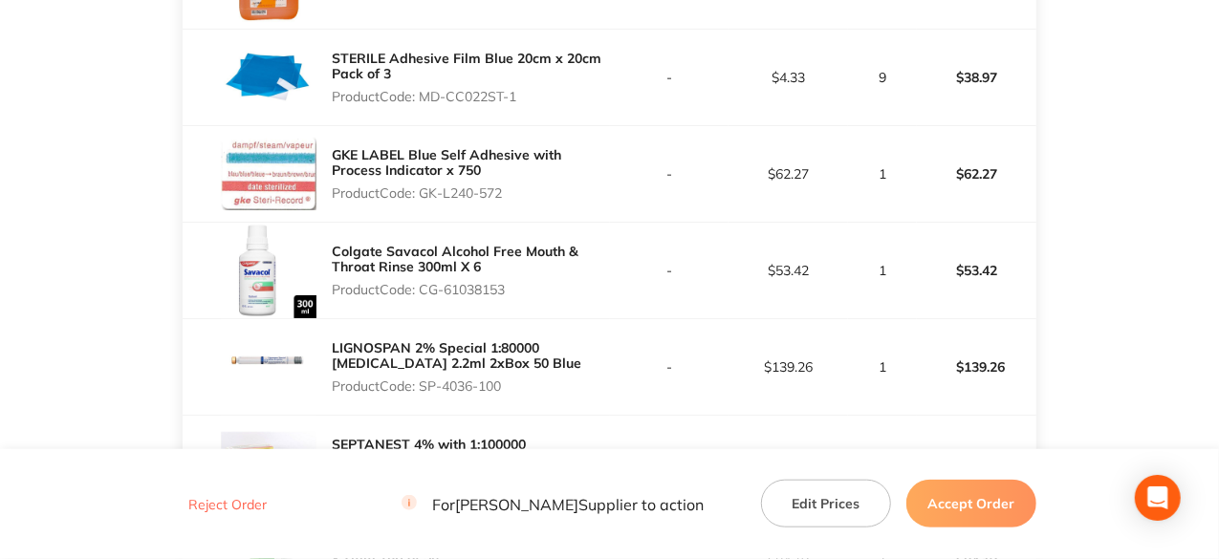  I want to click on a: Colgate Savacol Alcohol Free Mouth & Throat Rinse 300ml X 6, so click(455, 259).